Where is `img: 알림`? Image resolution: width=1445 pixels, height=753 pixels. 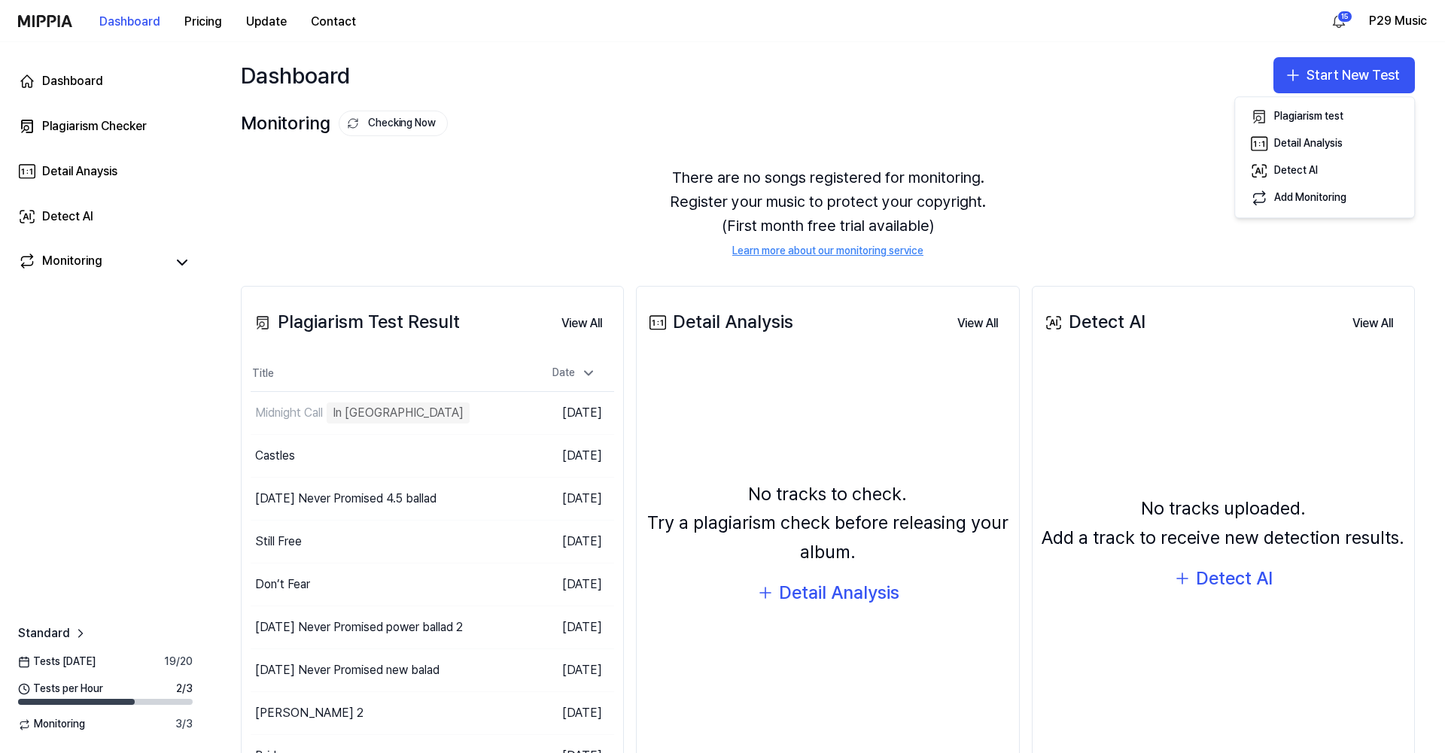 img: 알림 is located at coordinates (1339, 21).